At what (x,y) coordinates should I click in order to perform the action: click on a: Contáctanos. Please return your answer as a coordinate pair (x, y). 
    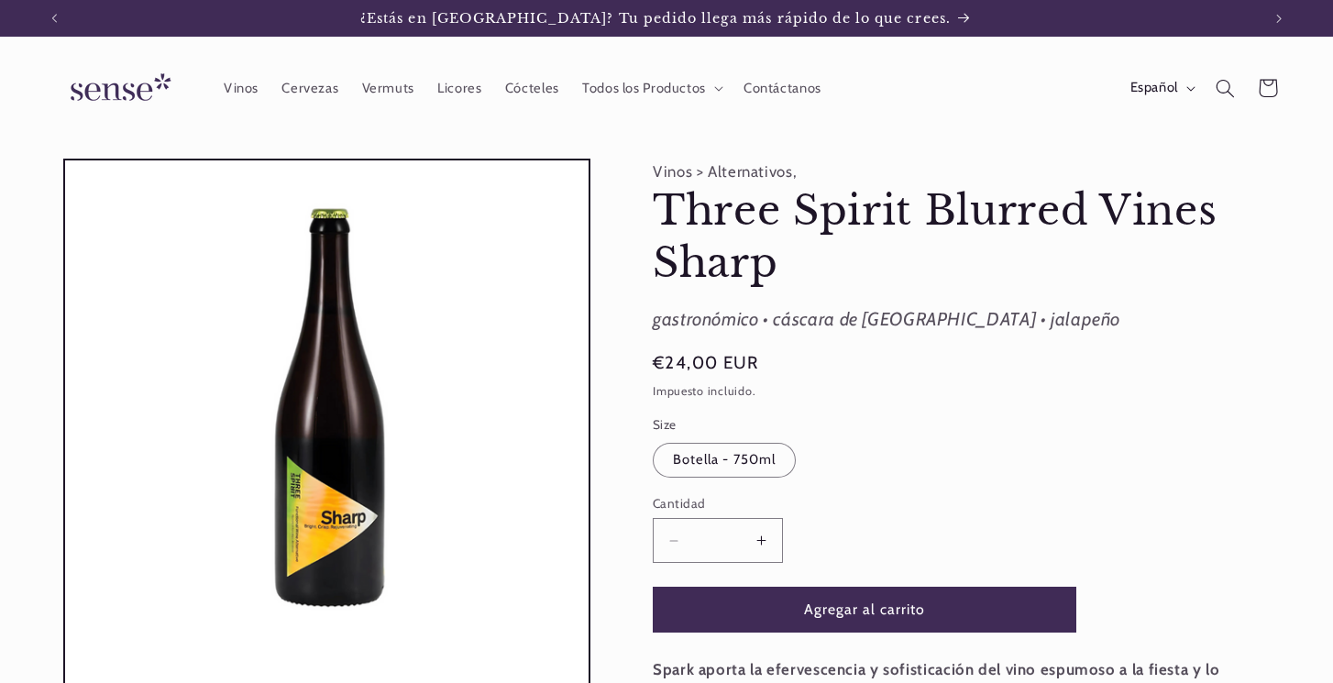
    Looking at the image, I should click on (782, 88).